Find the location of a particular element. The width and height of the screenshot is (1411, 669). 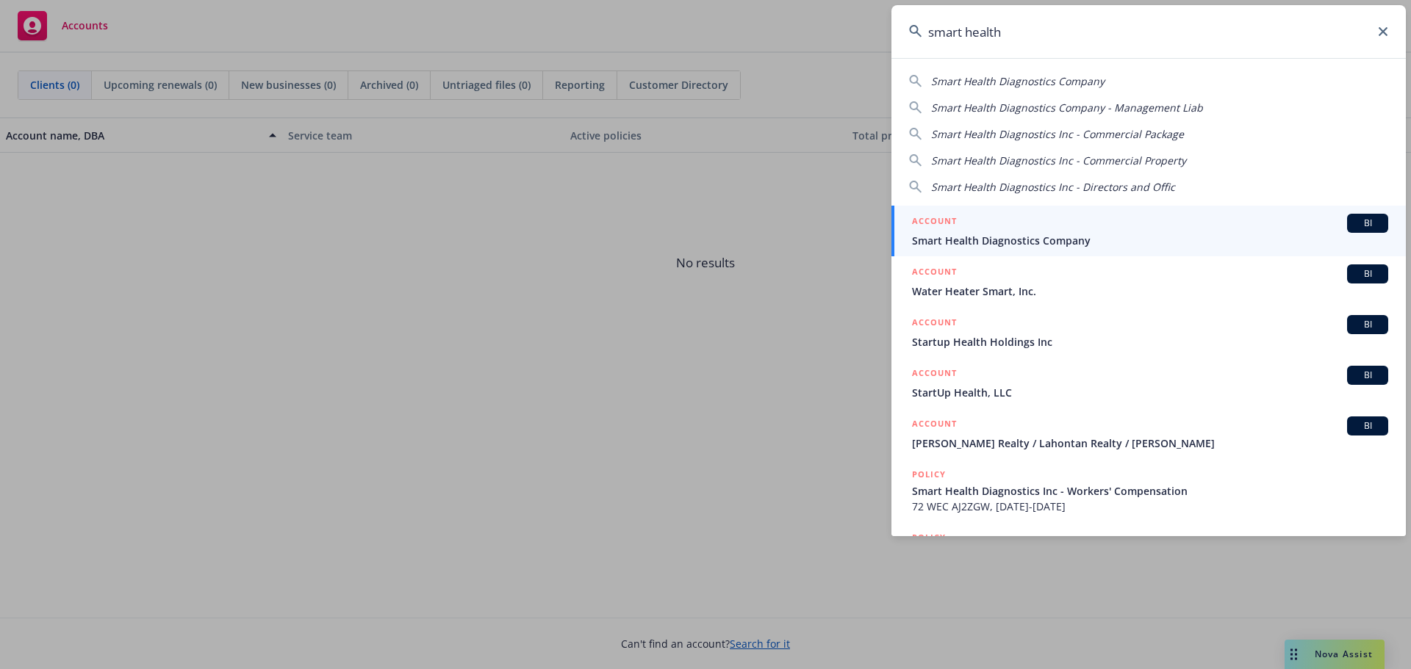

span: Smart Health Diagnostics Inc - Commercial Package is located at coordinates (1058, 134).